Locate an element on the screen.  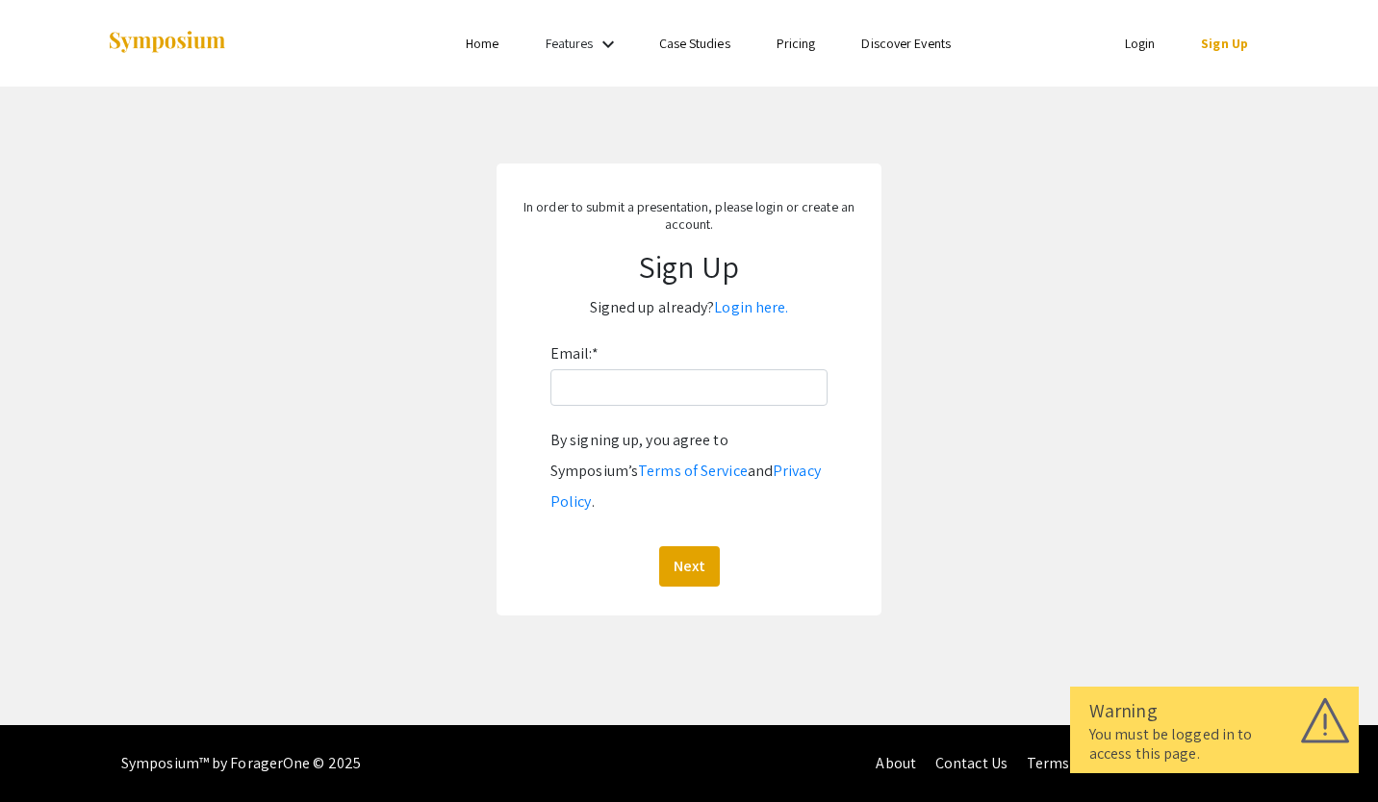
div: Symposium™ by ForagerOne © 2025 is located at coordinates (241, 764).